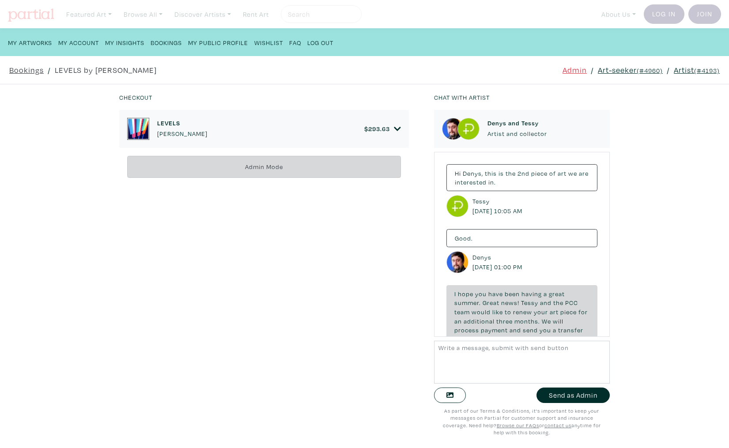  Describe the element at coordinates (546, 302) in the screenshot. I see `span: and` at that location.